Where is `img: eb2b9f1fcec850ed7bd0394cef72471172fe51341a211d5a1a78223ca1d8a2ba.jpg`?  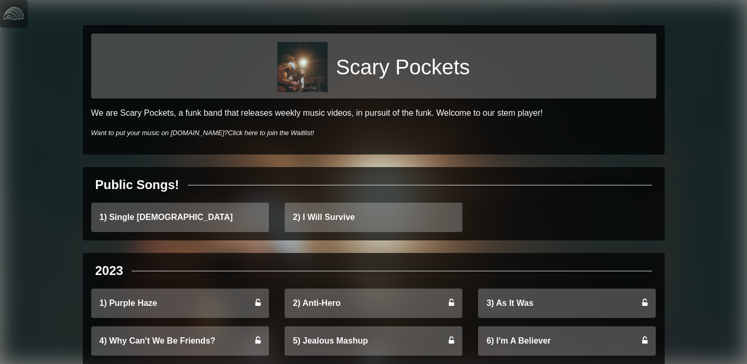
img: eb2b9f1fcec850ed7bd0394cef72471172fe51341a211d5a1a78223ca1d8a2ba.jpg is located at coordinates (302, 67).